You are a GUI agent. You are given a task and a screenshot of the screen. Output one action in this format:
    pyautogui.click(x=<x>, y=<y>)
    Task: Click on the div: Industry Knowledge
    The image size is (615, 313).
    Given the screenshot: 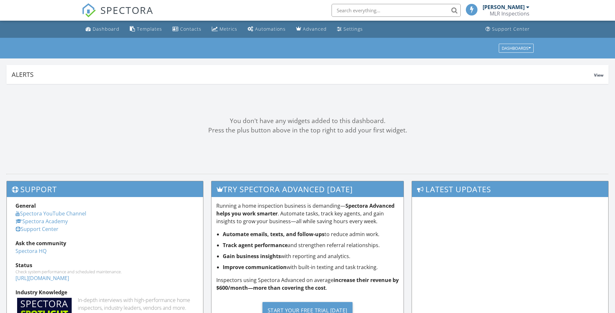 What is the action you would take?
    pyautogui.click(x=105, y=292)
    